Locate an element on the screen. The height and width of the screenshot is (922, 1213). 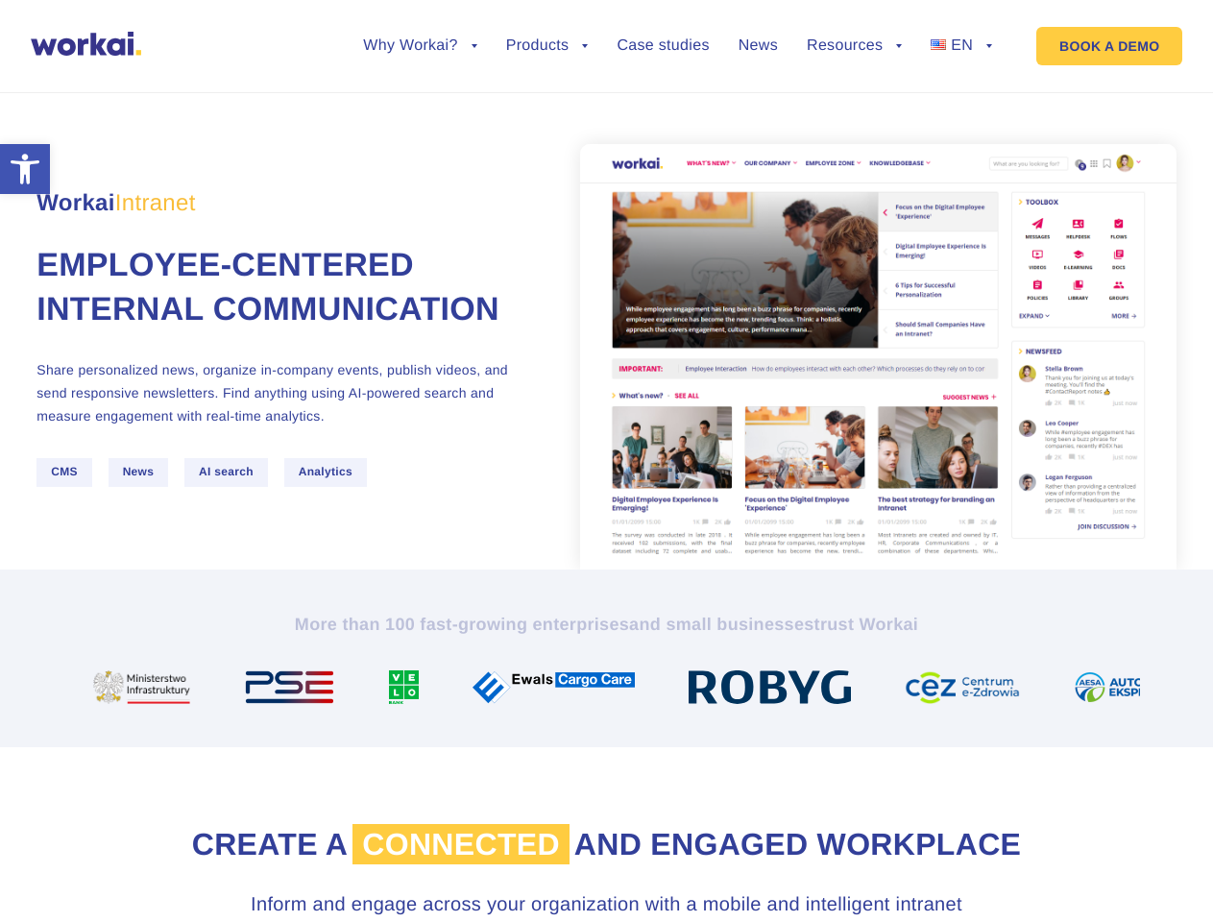
a: BOOK A DEMO is located at coordinates (1109, 46).